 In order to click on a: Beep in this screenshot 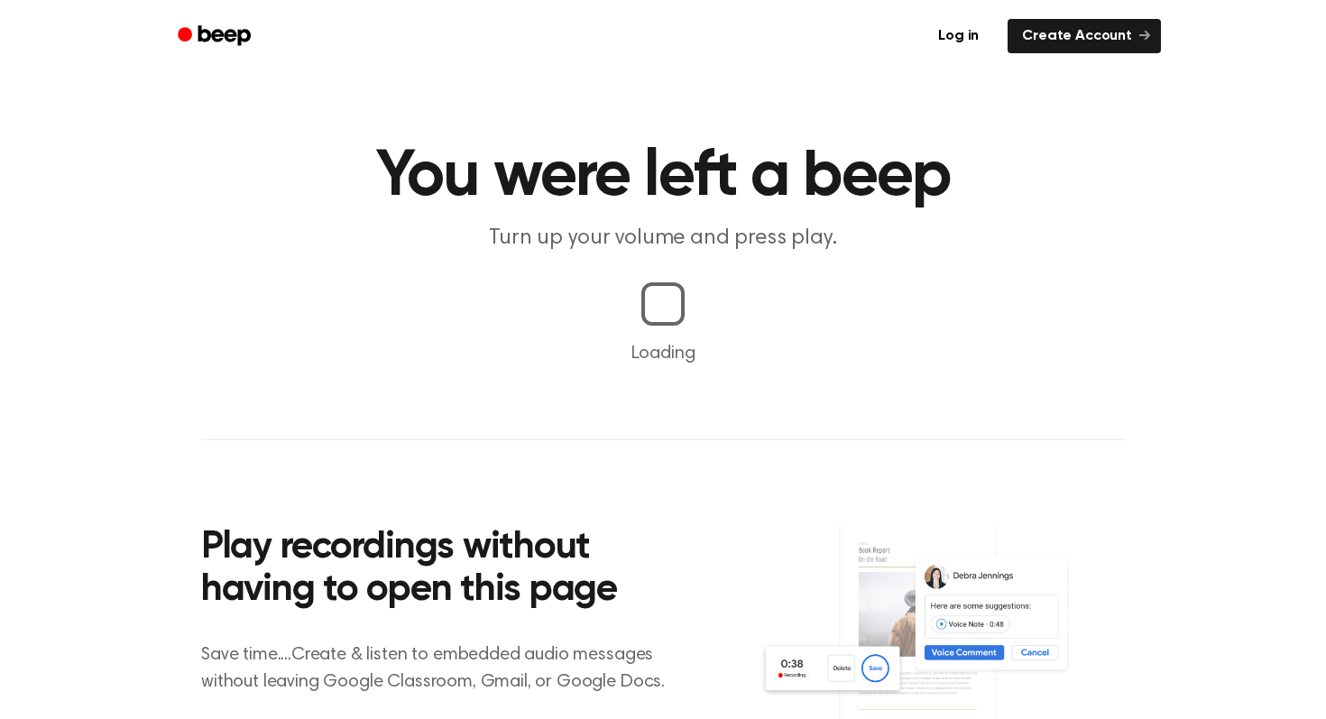, I will do `click(216, 36)`.